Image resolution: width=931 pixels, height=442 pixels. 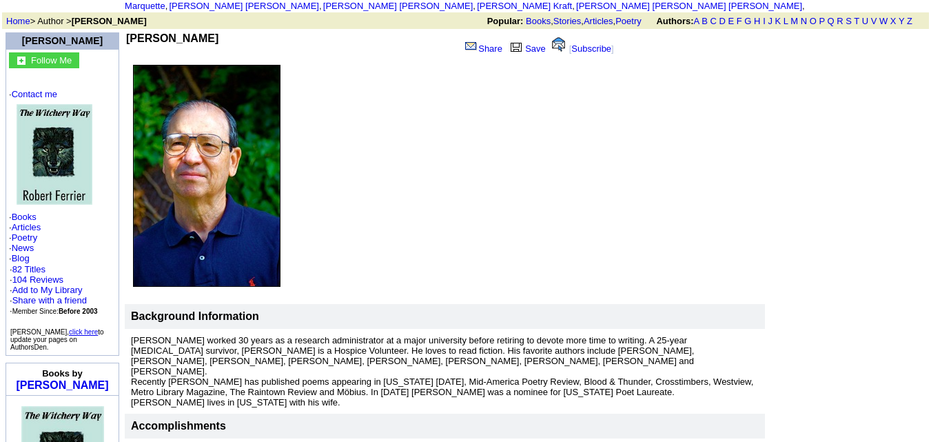 What do you see at coordinates (21, 258) in the screenshot?
I see `a: Blog` at bounding box center [21, 258].